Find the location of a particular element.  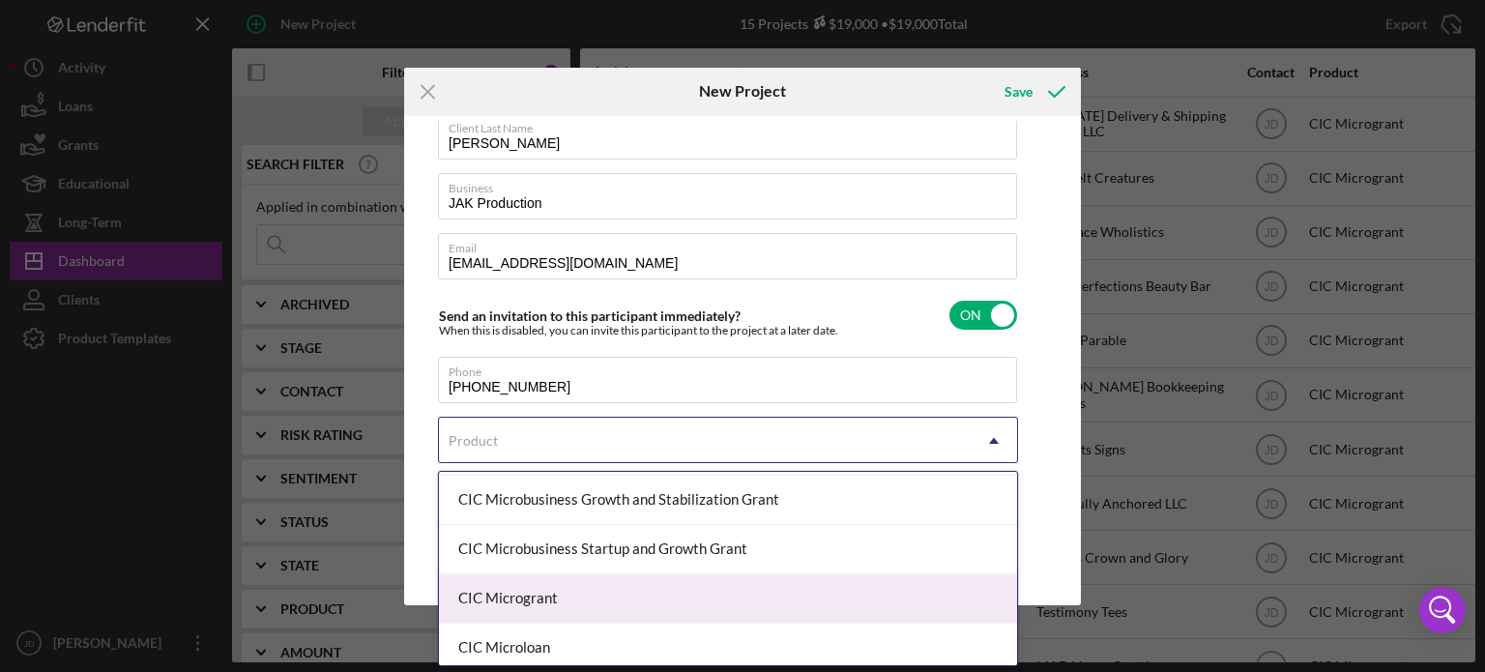

label: Client Last Name is located at coordinates (733, 125).